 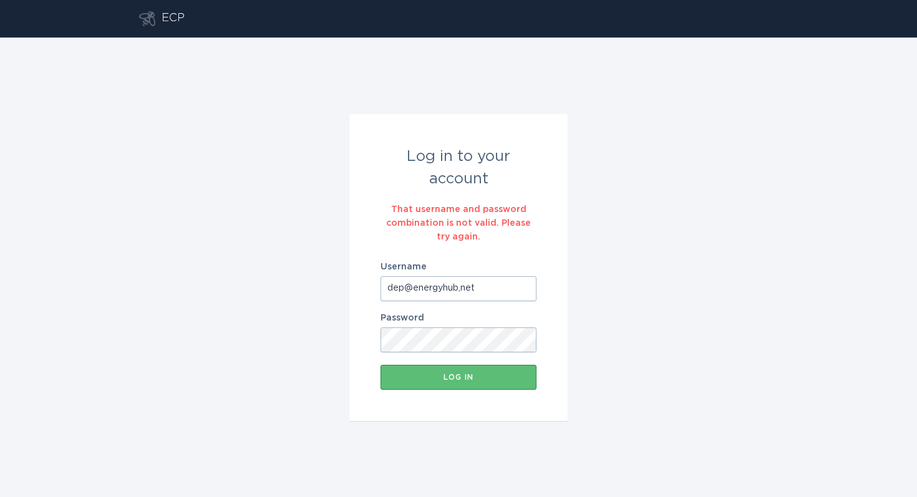 What do you see at coordinates (458, 168) in the screenshot?
I see `div: Log in to your account` at bounding box center [458, 168].